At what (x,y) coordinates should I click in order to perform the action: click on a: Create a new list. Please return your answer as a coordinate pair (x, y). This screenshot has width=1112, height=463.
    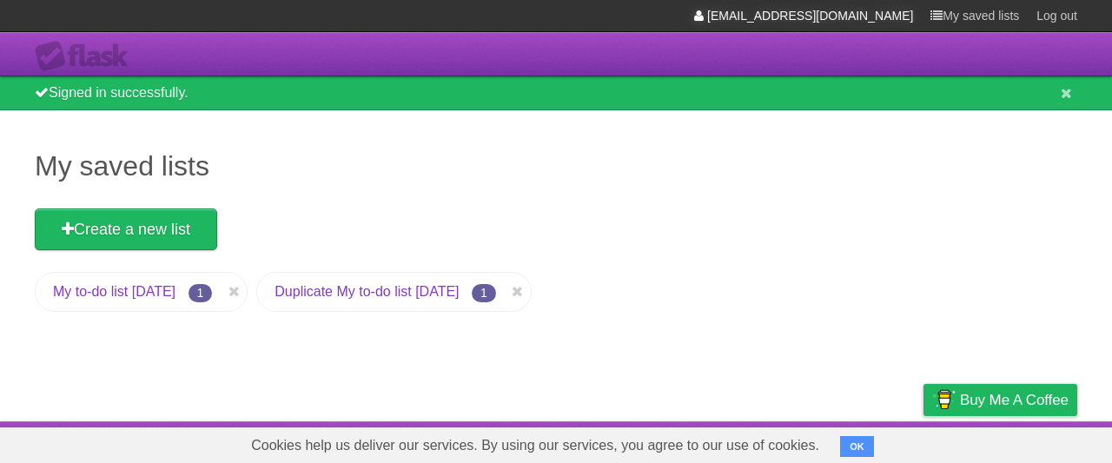
    Looking at the image, I should click on (126, 229).